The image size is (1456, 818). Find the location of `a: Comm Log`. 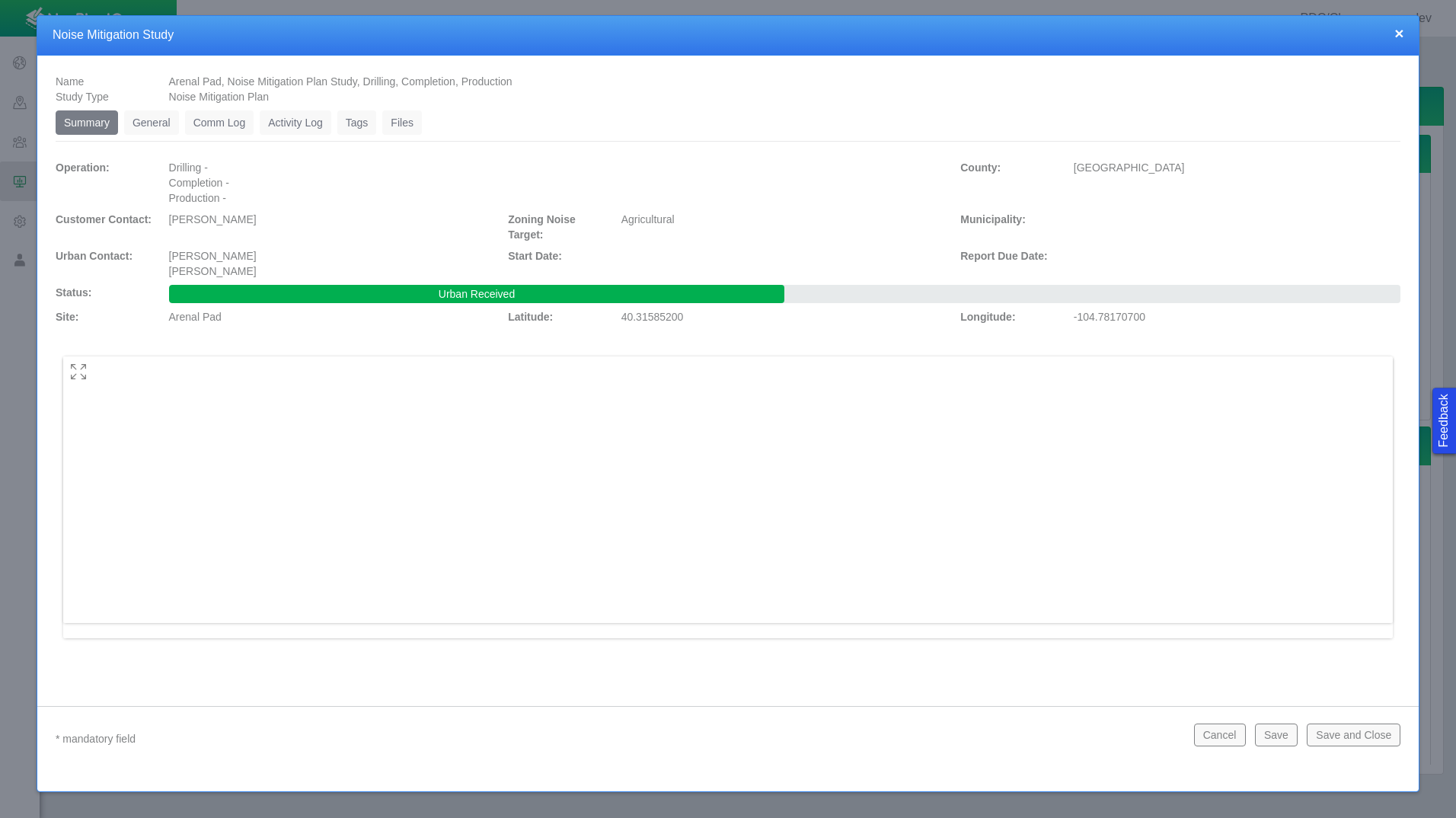

a: Comm Log is located at coordinates (219, 123).